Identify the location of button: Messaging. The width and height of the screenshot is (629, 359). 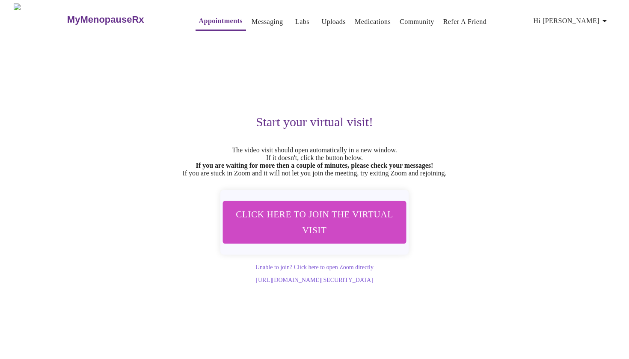
(267, 22).